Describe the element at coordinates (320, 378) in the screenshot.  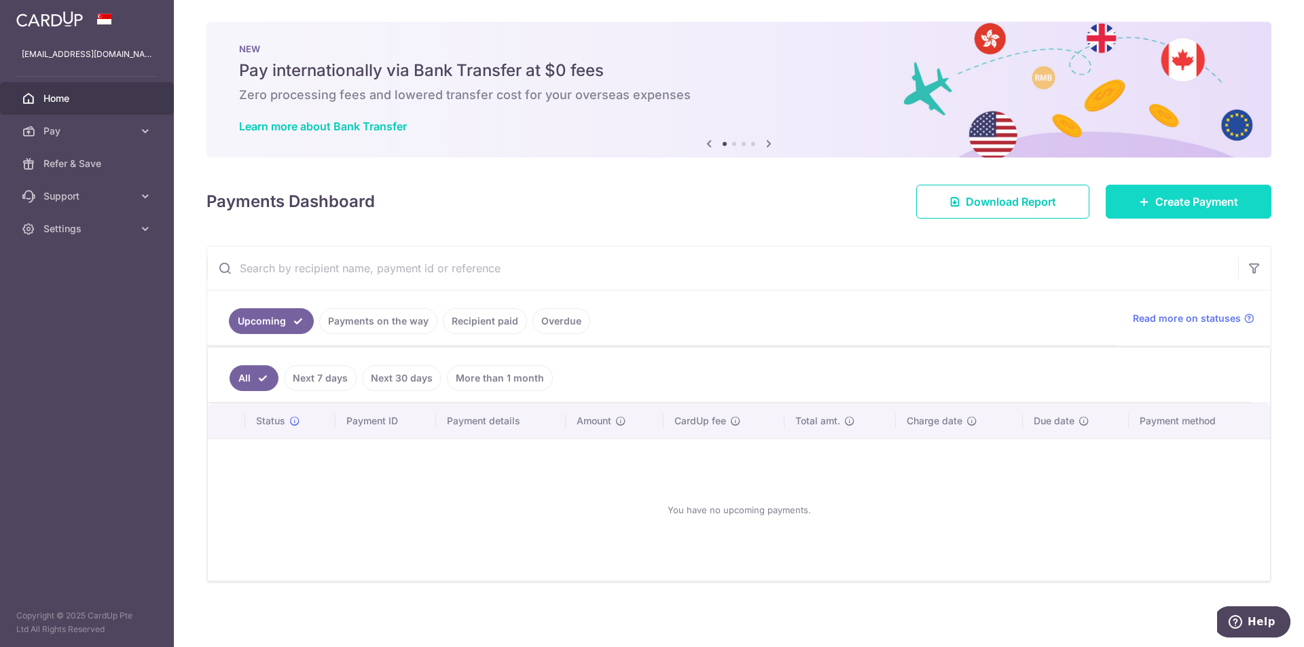
I see `a: Next 7 days` at that location.